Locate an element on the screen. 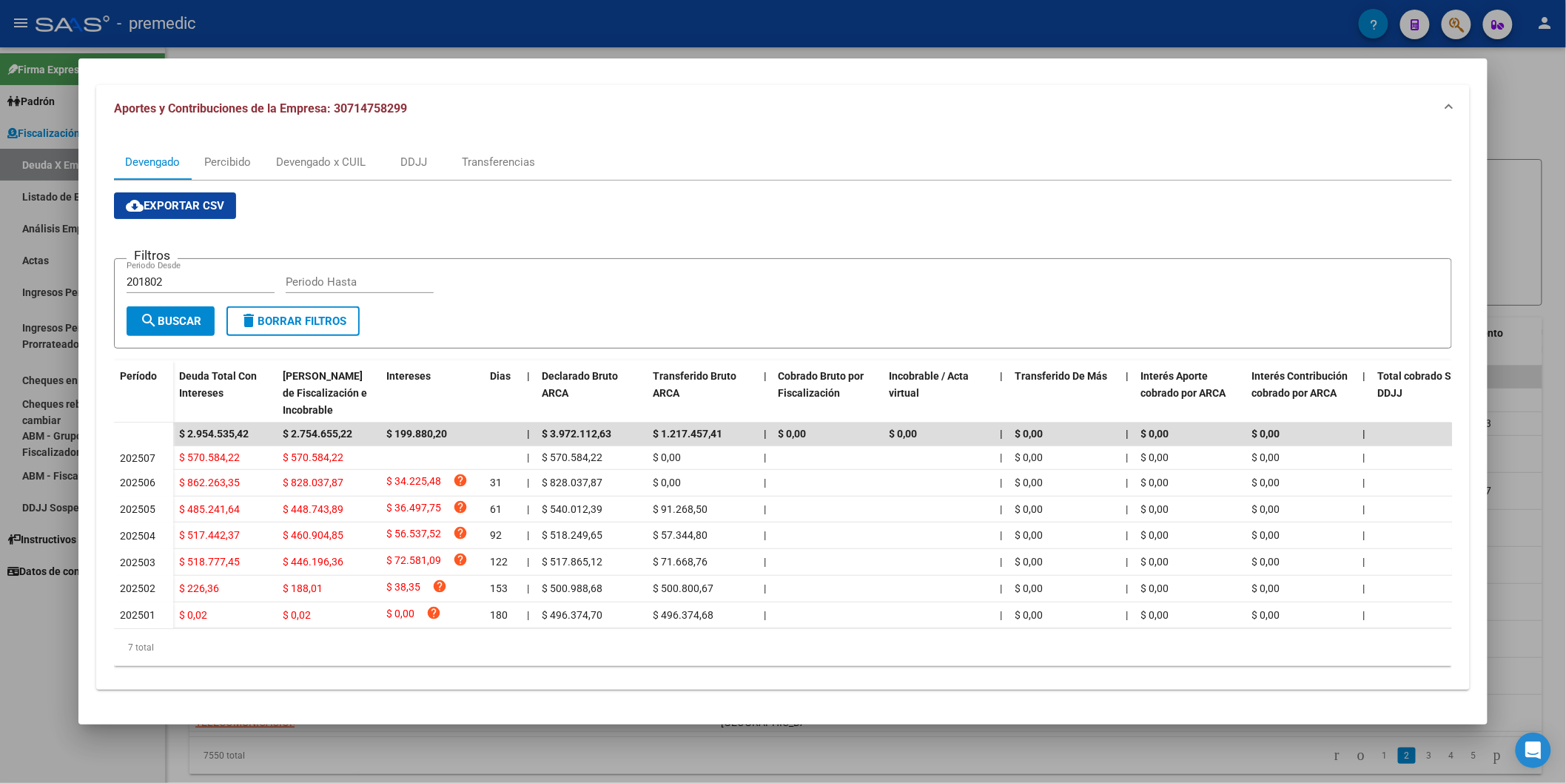 This screenshot has width=1566, height=783. span: Interés Contribución cobrado por ARCA is located at coordinates (1300, 384).